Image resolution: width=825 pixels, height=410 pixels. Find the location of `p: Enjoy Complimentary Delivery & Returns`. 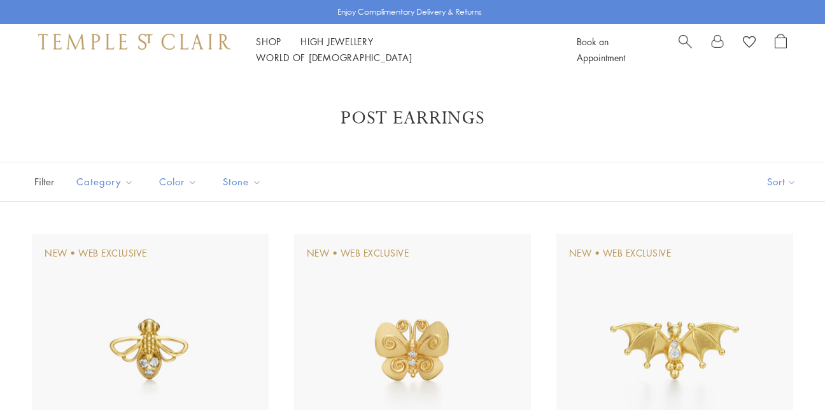

p: Enjoy Complimentary Delivery & Returns is located at coordinates (410, 12).